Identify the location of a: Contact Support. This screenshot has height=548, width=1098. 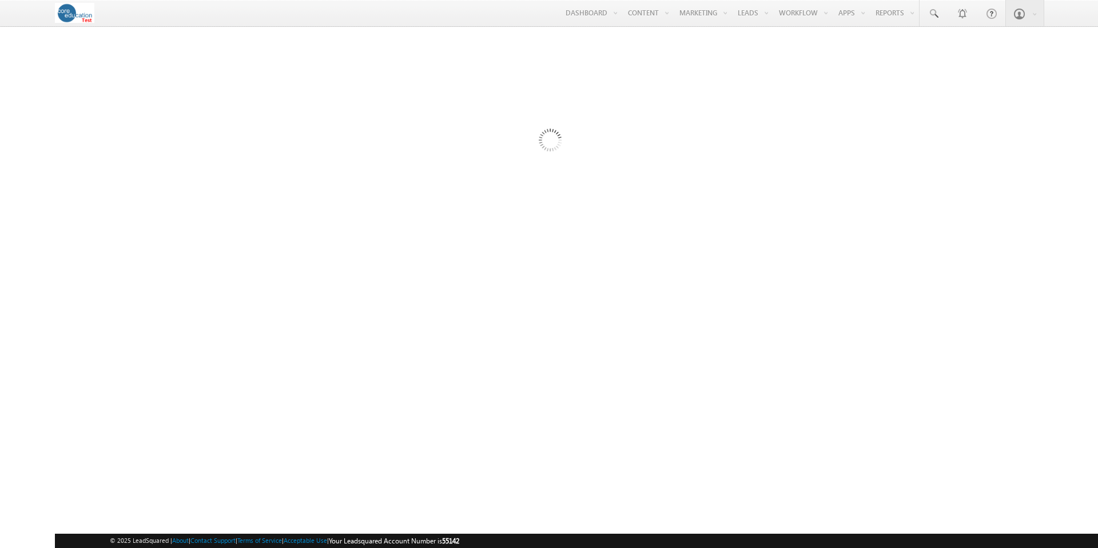
(213, 540).